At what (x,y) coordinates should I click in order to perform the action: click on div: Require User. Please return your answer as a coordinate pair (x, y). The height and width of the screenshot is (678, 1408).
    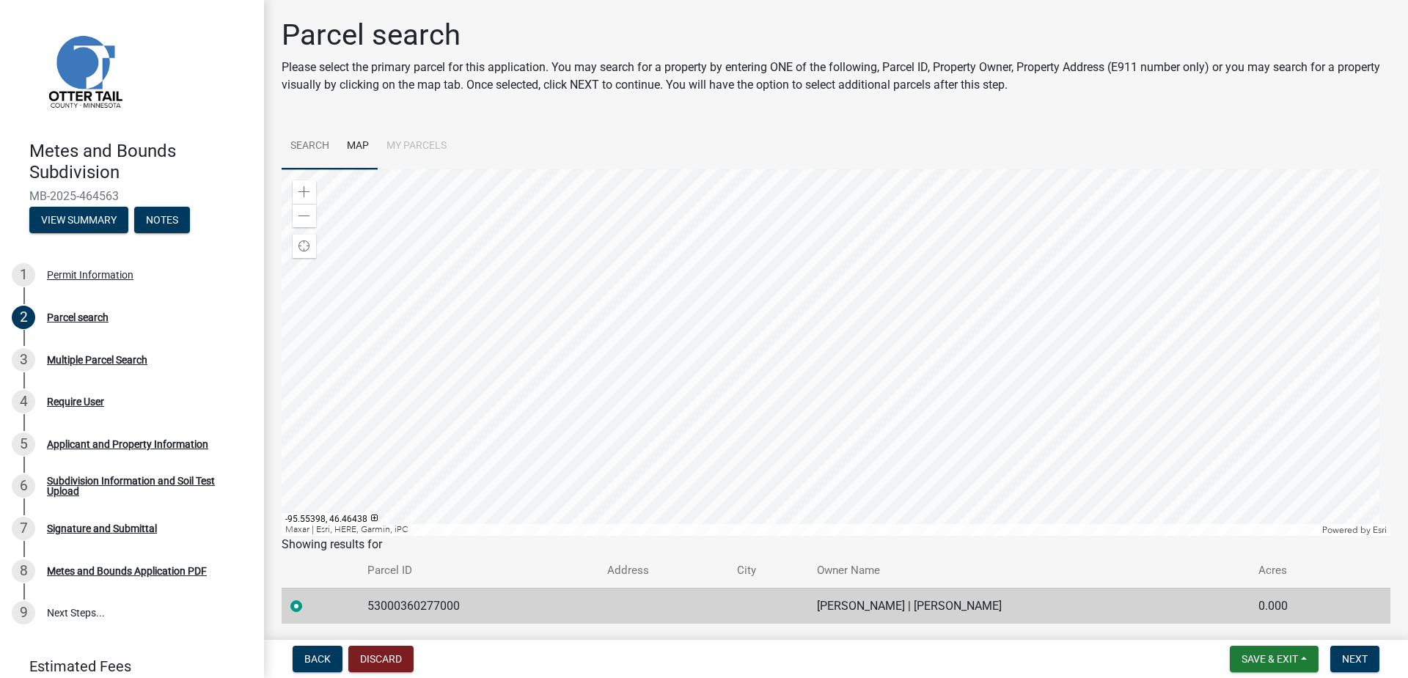
    Looking at the image, I should click on (76, 402).